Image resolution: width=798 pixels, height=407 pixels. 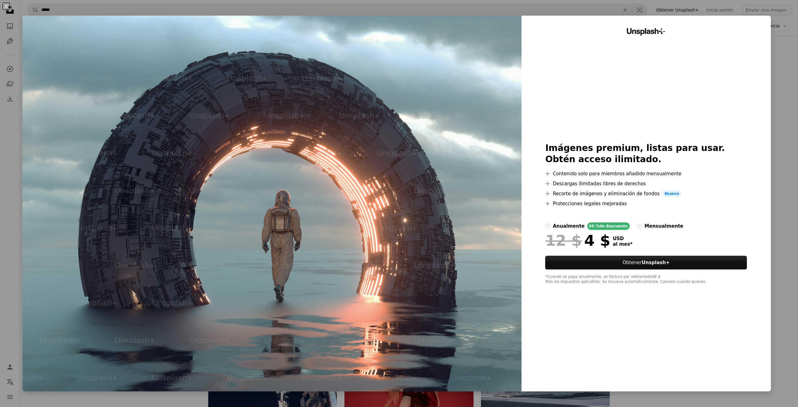 I want to click on span: Nuevo, so click(x=671, y=194).